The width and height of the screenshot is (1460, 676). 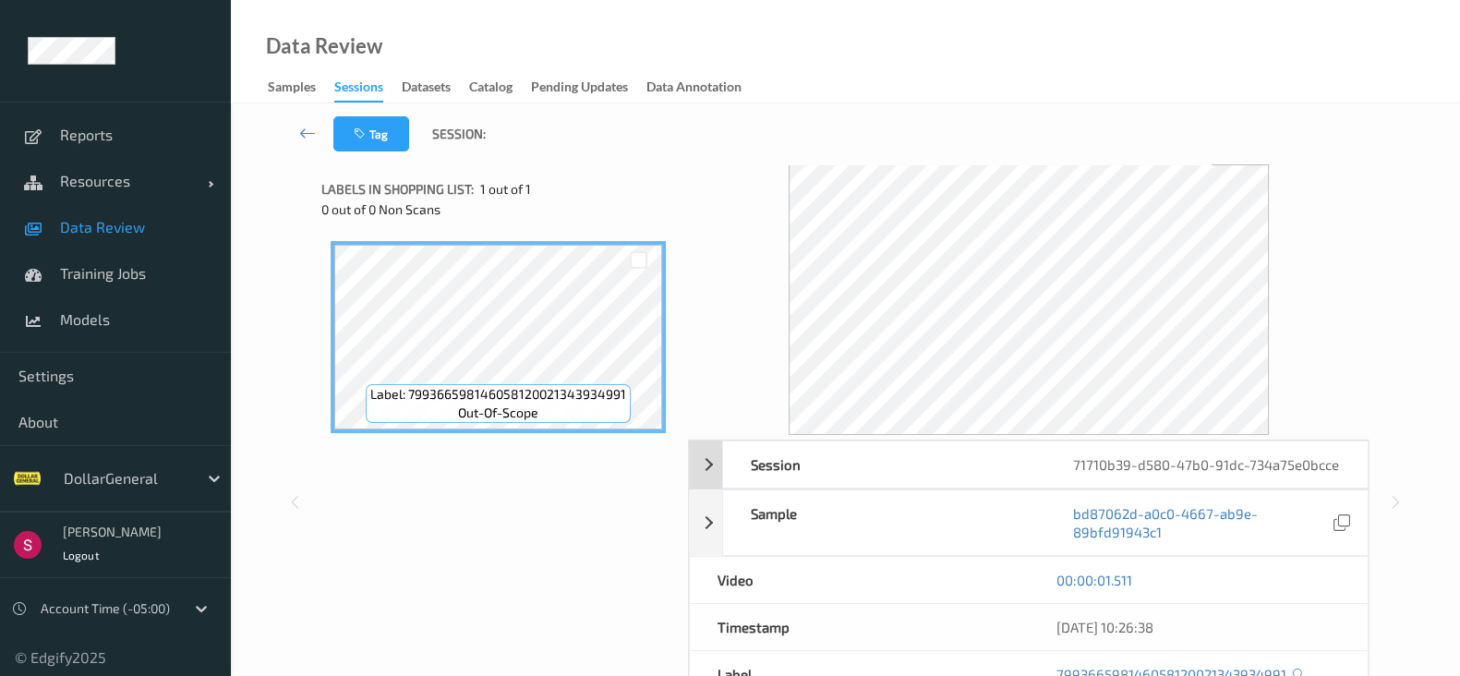 What do you see at coordinates (498, 210) in the screenshot?
I see `div: 0 out of 0 Non Scans` at bounding box center [498, 210].